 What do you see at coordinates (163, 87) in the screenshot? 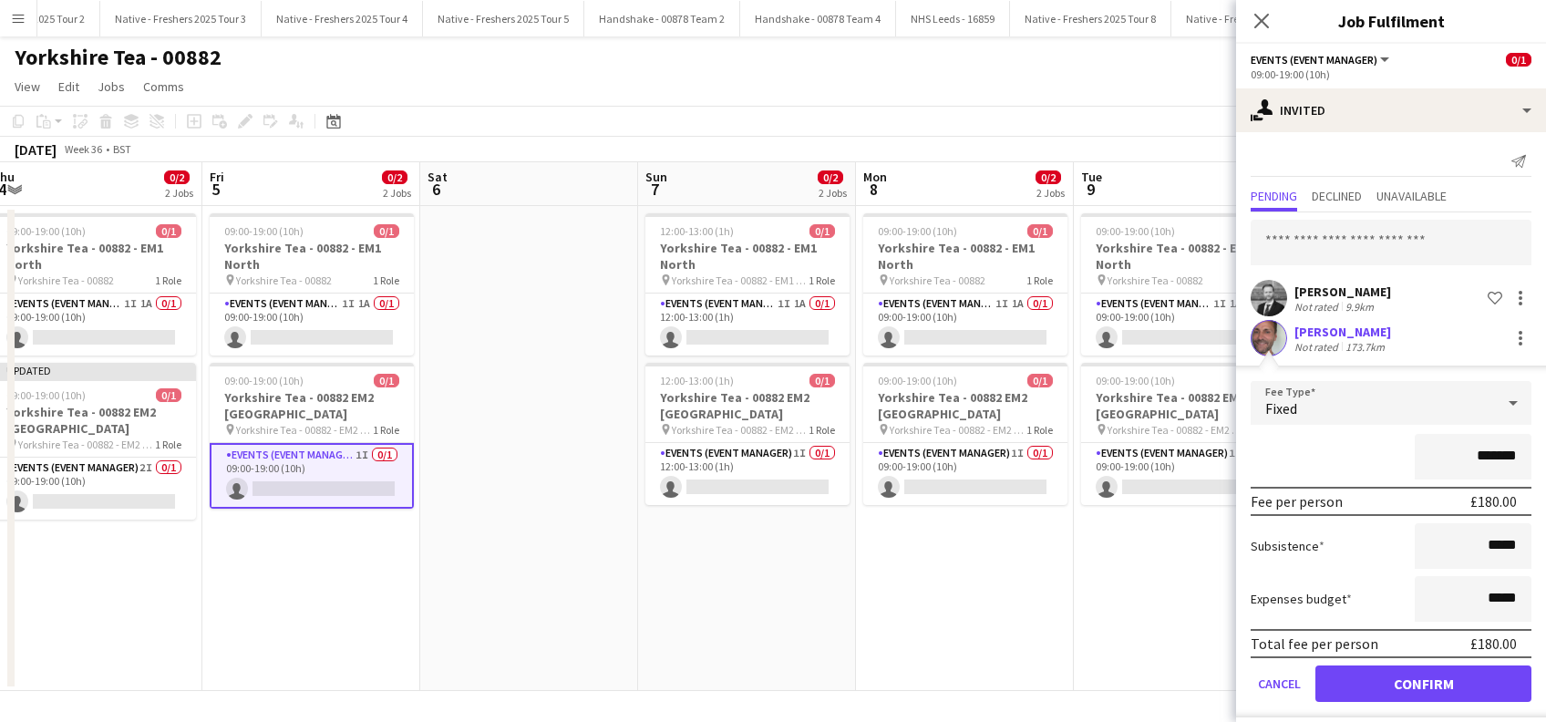
I see `span: Comms` at bounding box center [163, 87].